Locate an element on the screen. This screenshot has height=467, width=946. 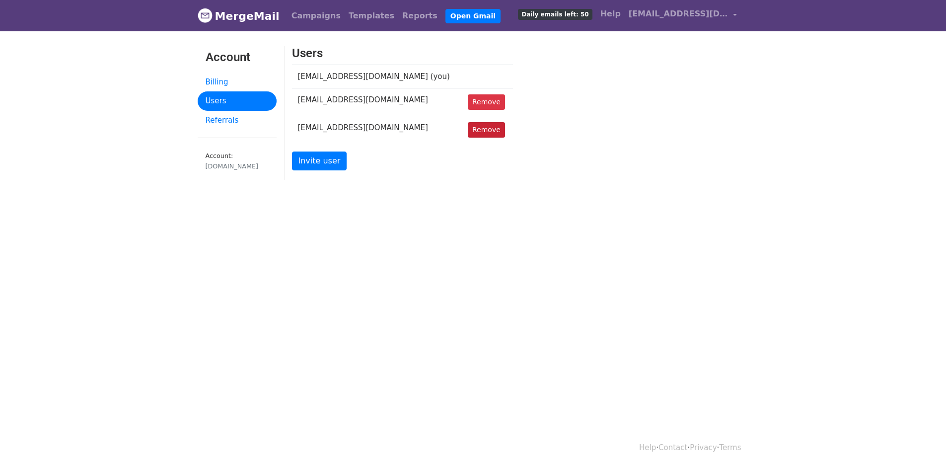
div: Chat Widget is located at coordinates (922, 443).